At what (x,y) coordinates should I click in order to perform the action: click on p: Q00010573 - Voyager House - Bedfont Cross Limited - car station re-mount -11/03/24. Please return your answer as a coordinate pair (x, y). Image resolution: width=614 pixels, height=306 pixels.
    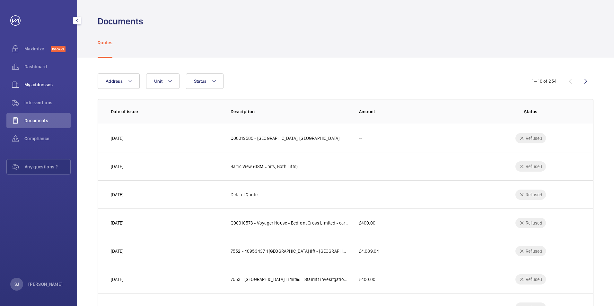
    Looking at the image, I should click on (289, 223).